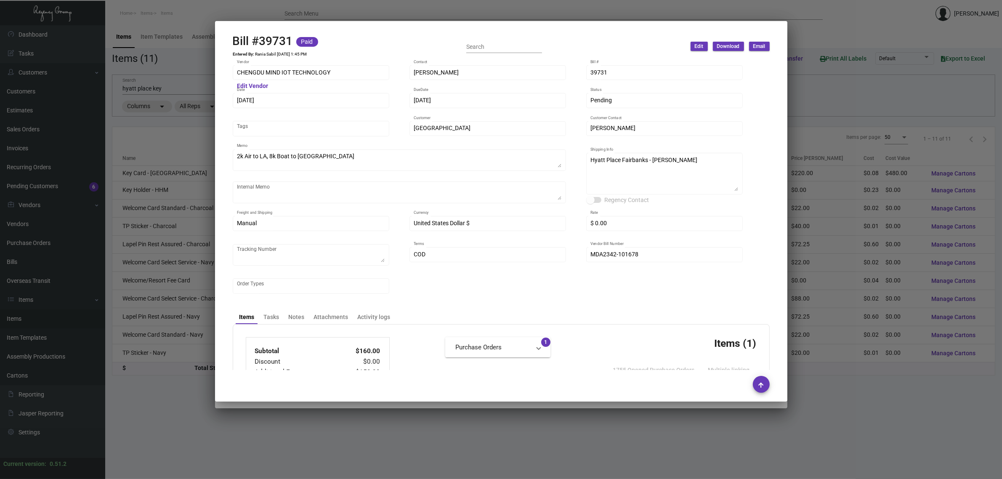  Describe the element at coordinates (699, 46) in the screenshot. I see `span: Edit` at that location.